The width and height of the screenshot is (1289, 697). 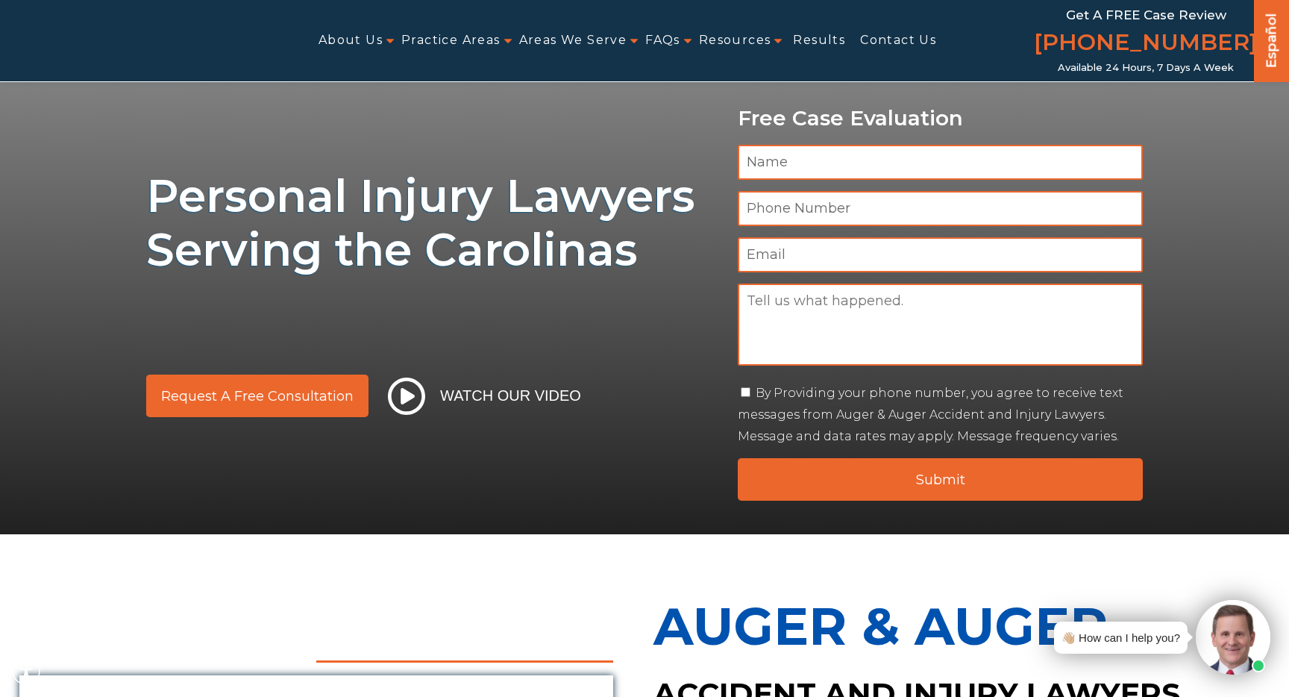 I want to click on p: Auger & Auger, so click(x=962, y=626).